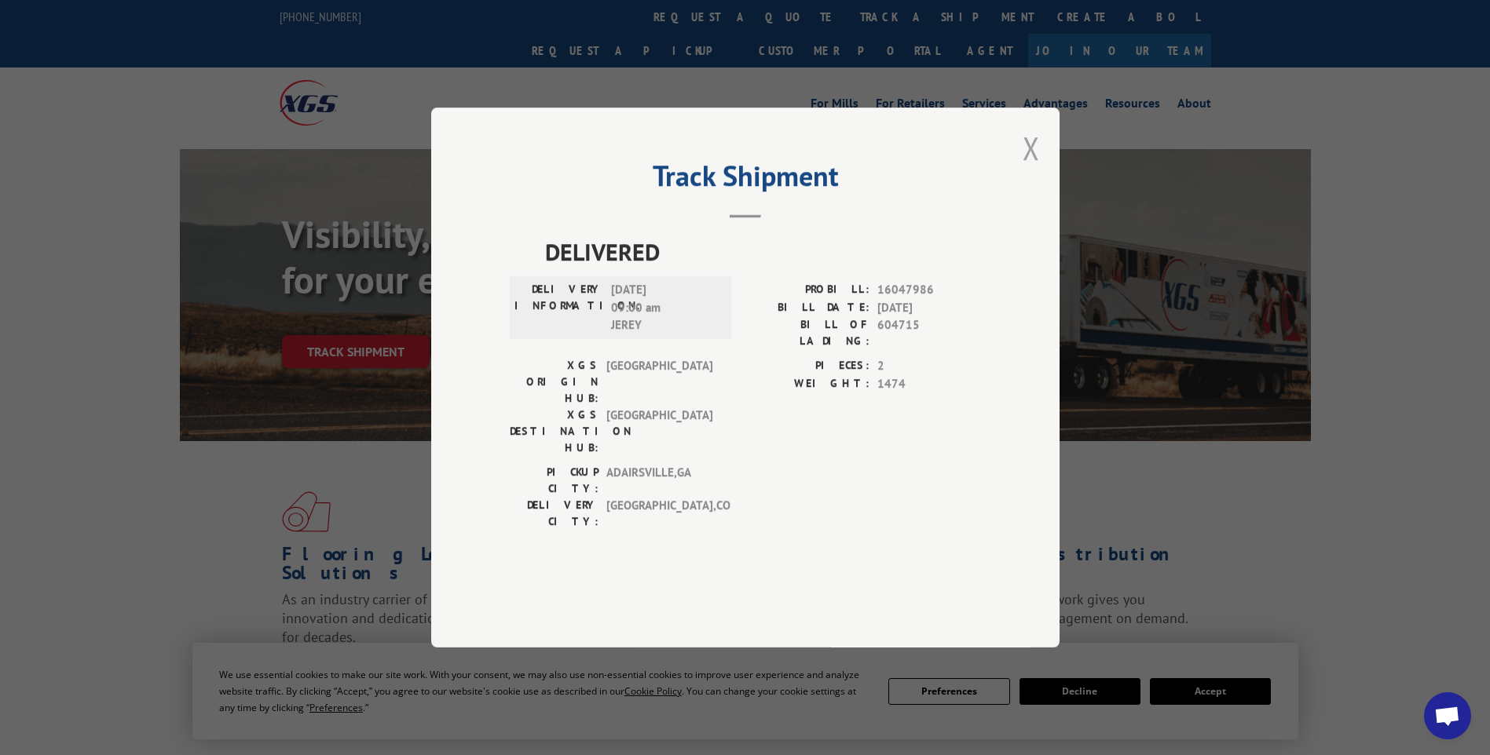  What do you see at coordinates (929, 366) in the screenshot?
I see `span: 2` at bounding box center [929, 366].